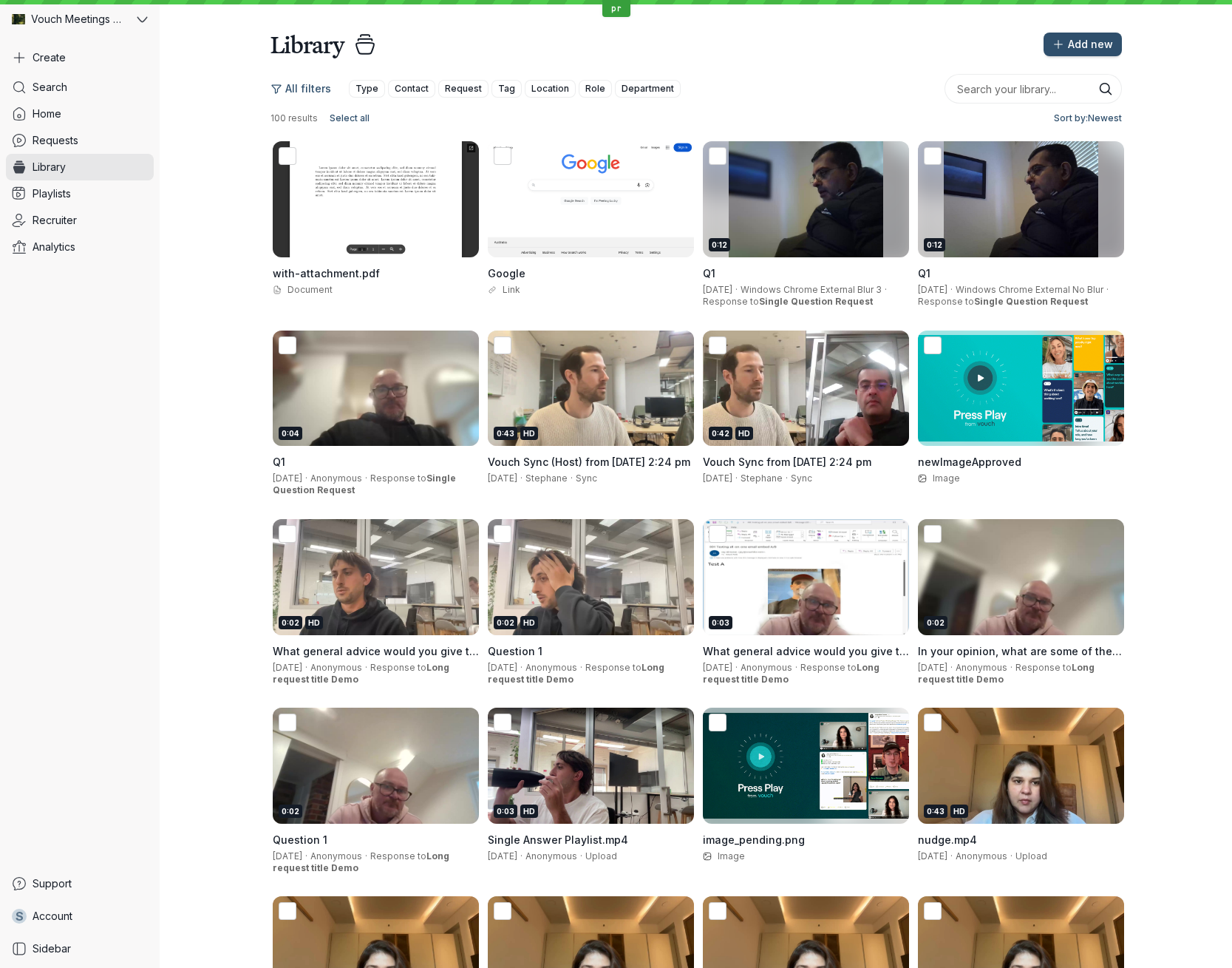 This screenshot has width=1232, height=968. I want to click on button: Location, so click(550, 89).